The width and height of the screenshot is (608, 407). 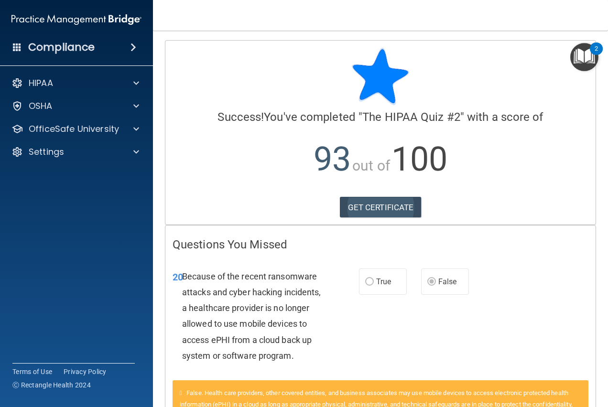 I want to click on a: Privacy Policy, so click(x=85, y=372).